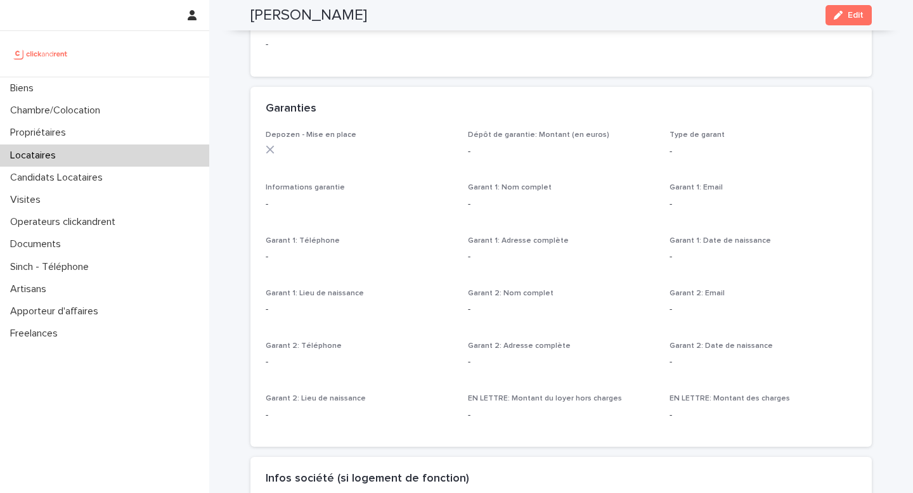 The height and width of the screenshot is (493, 913). What do you see at coordinates (721, 346) in the screenshot?
I see `span: Garant 2: Date de naissance` at bounding box center [721, 346].